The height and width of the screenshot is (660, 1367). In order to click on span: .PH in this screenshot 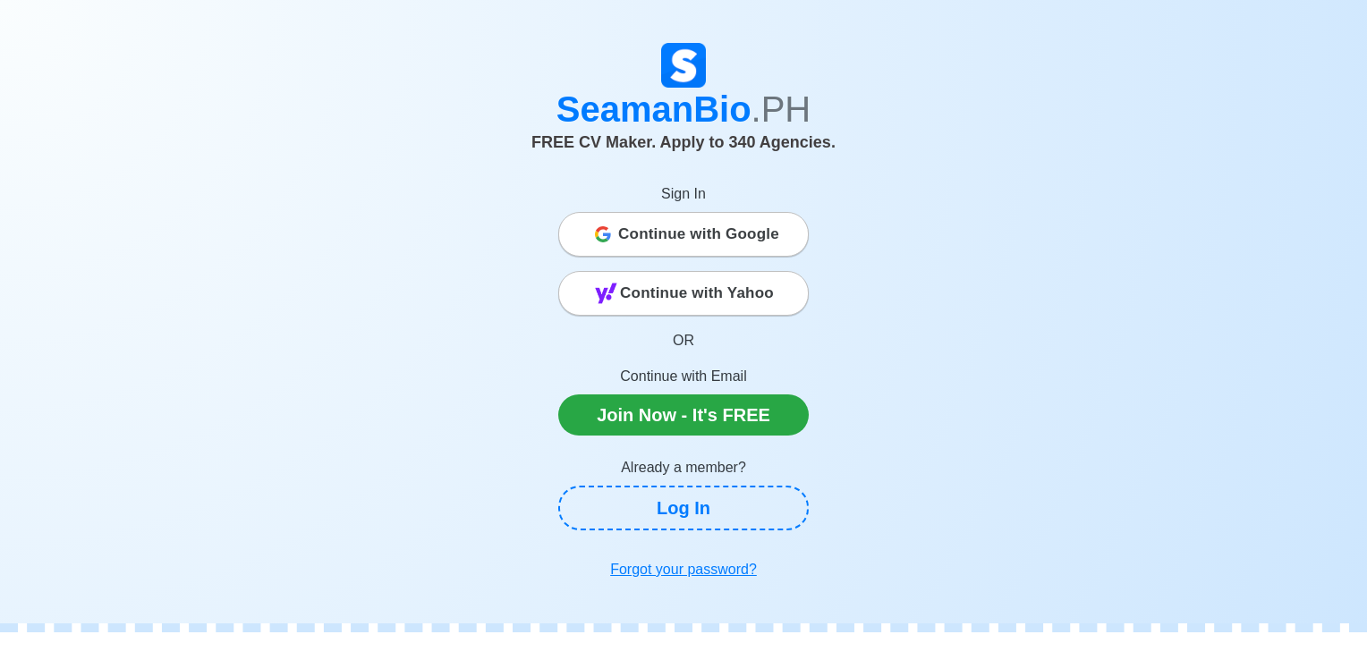, I will do `click(781, 109)`.